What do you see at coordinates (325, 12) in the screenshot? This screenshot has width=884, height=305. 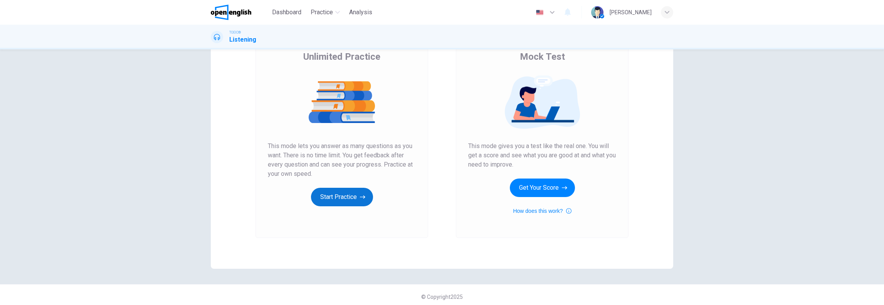 I see `button: Practice` at bounding box center [325, 12].